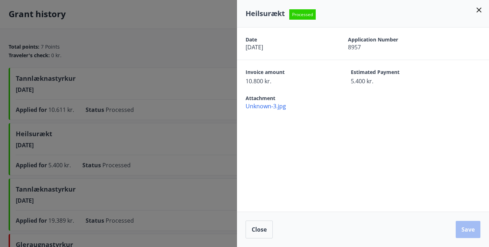  What do you see at coordinates (367, 106) in the screenshot?
I see `span: Unknown-3.jpg` at bounding box center [367, 106].